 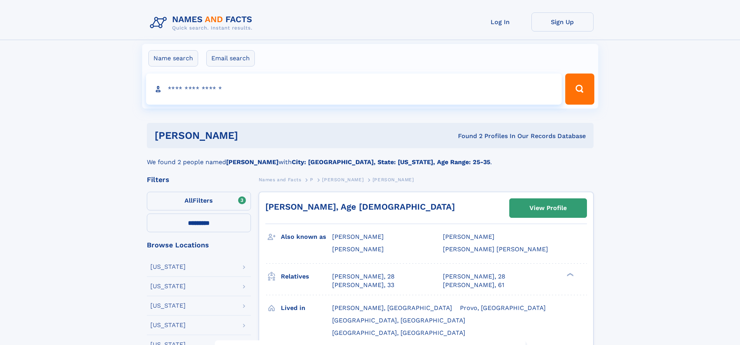 What do you see at coordinates (307, 308) in the screenshot?
I see `h3: Lived in` at bounding box center [307, 308].